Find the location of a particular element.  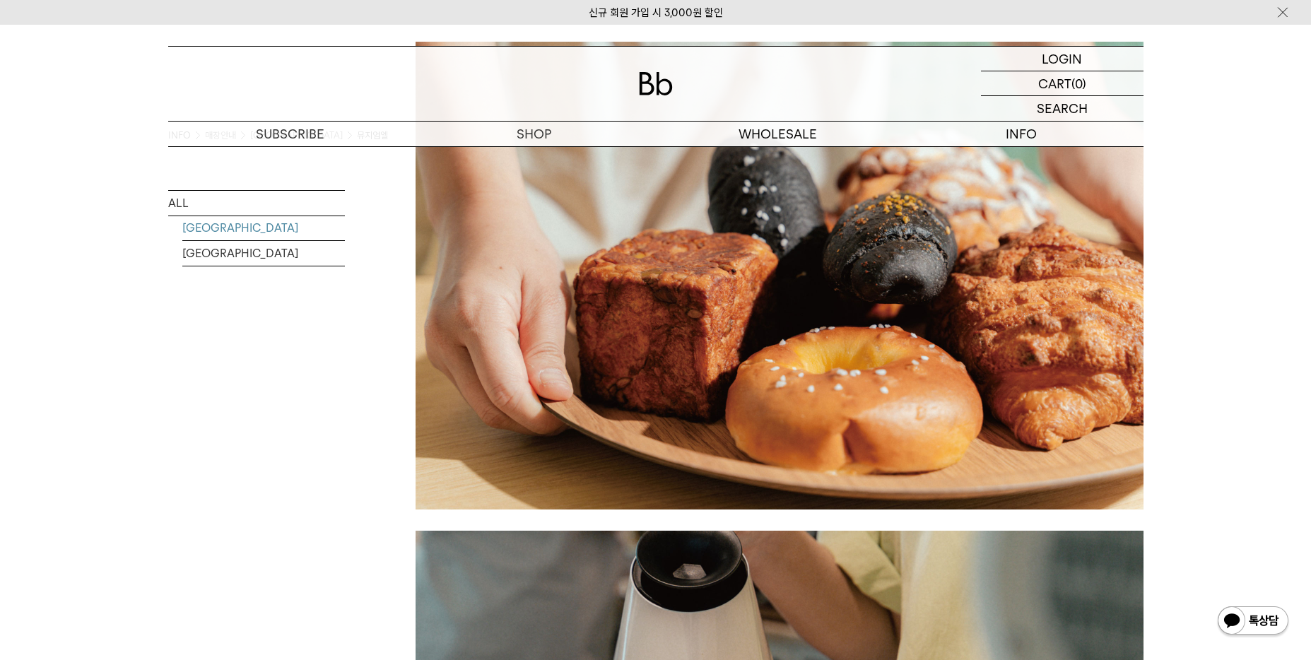

a: CART (0) is located at coordinates (1063, 83).